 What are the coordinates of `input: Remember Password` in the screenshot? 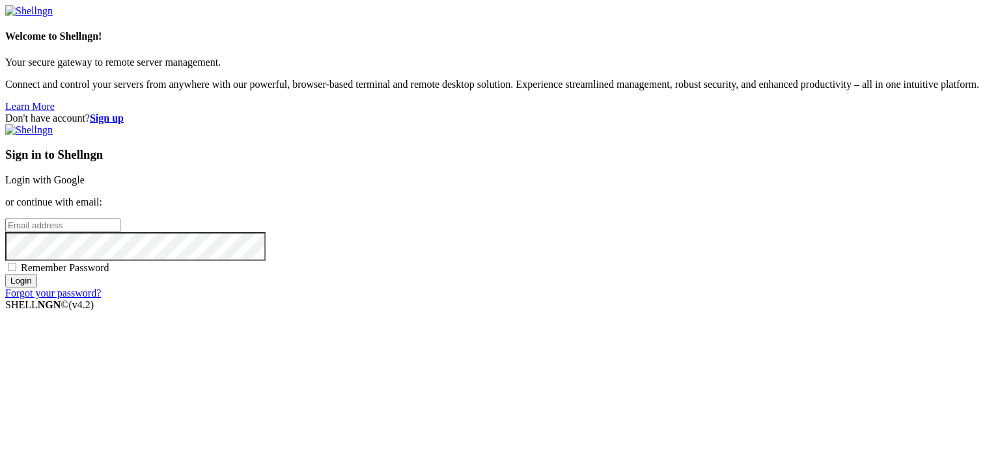 It's located at (12, 267).